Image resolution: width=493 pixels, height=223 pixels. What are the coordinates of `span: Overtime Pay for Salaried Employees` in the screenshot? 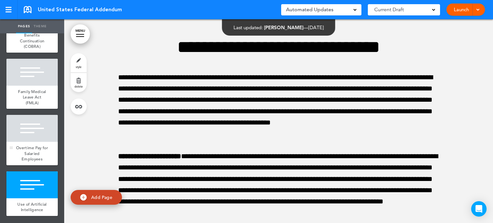 It's located at (32, 153).